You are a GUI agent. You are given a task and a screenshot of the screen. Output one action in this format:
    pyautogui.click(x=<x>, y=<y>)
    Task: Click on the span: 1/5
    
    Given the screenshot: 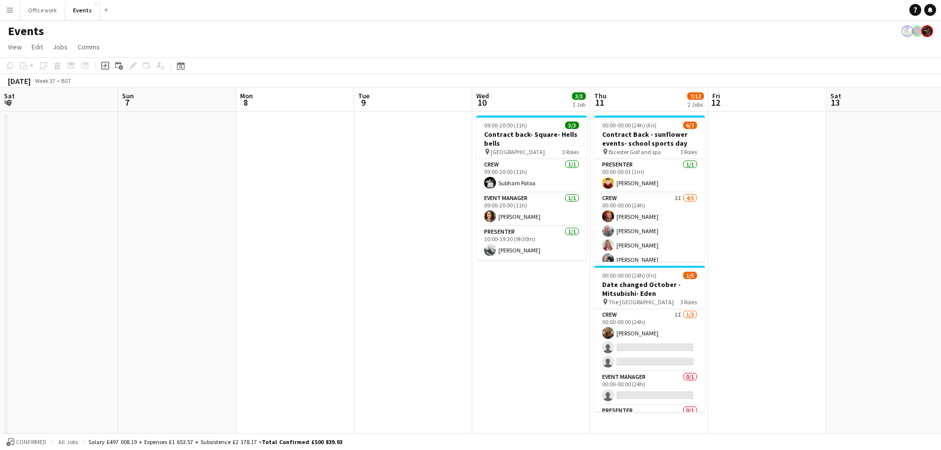 What is the action you would take?
    pyautogui.click(x=690, y=275)
    